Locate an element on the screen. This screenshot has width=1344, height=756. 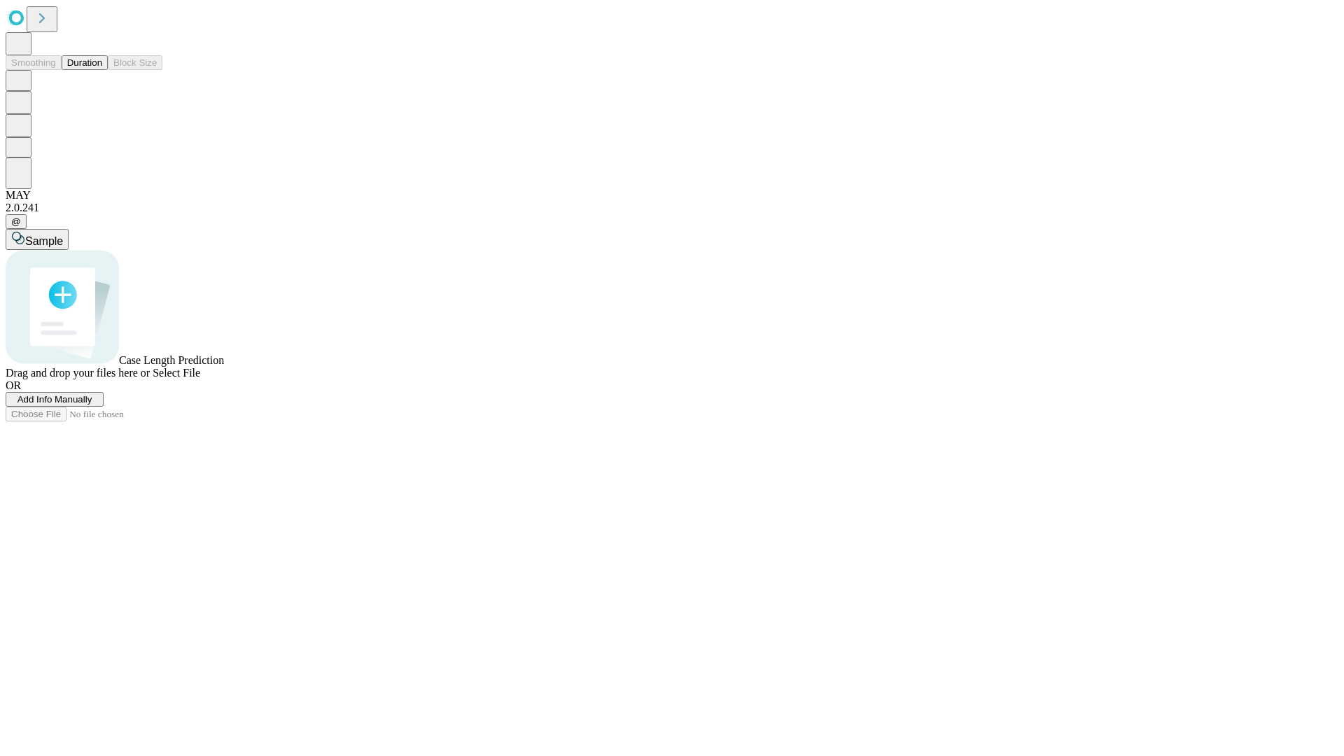
span: Sample is located at coordinates (44, 241).